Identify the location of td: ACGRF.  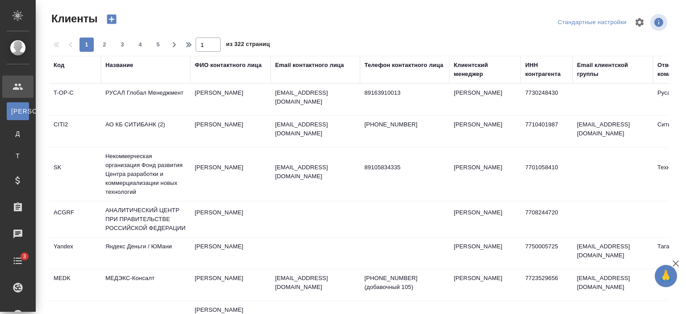
(75, 219).